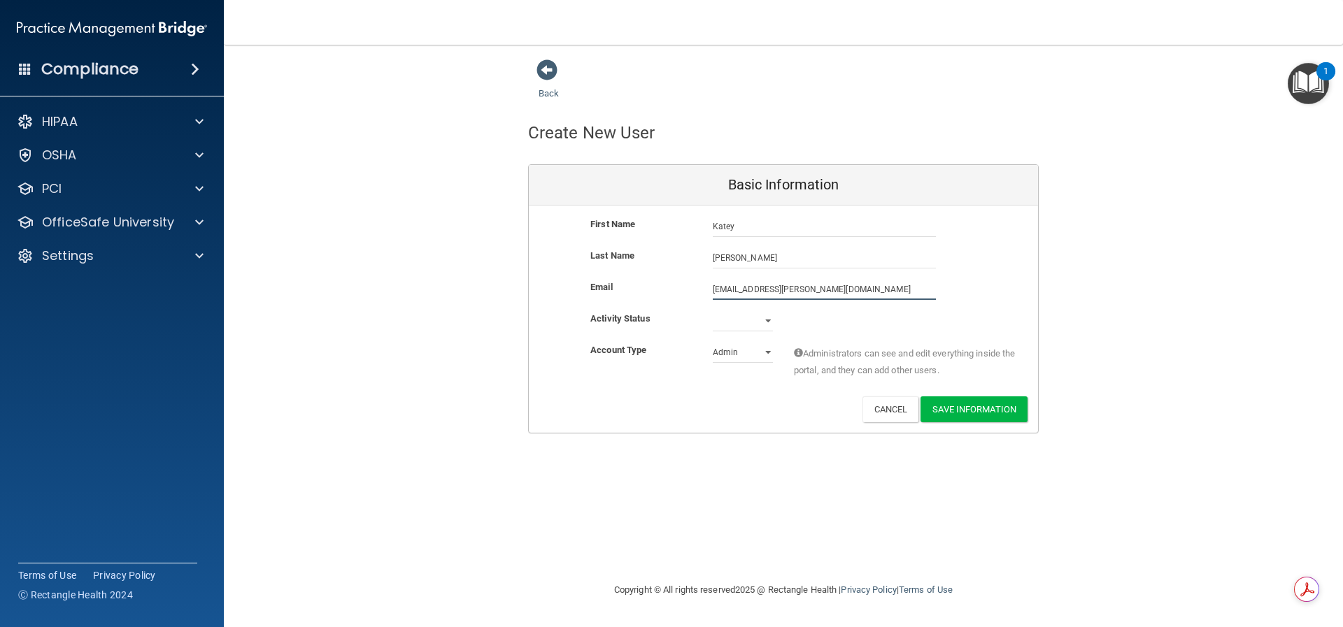  I want to click on h4: Compliance, so click(90, 69).